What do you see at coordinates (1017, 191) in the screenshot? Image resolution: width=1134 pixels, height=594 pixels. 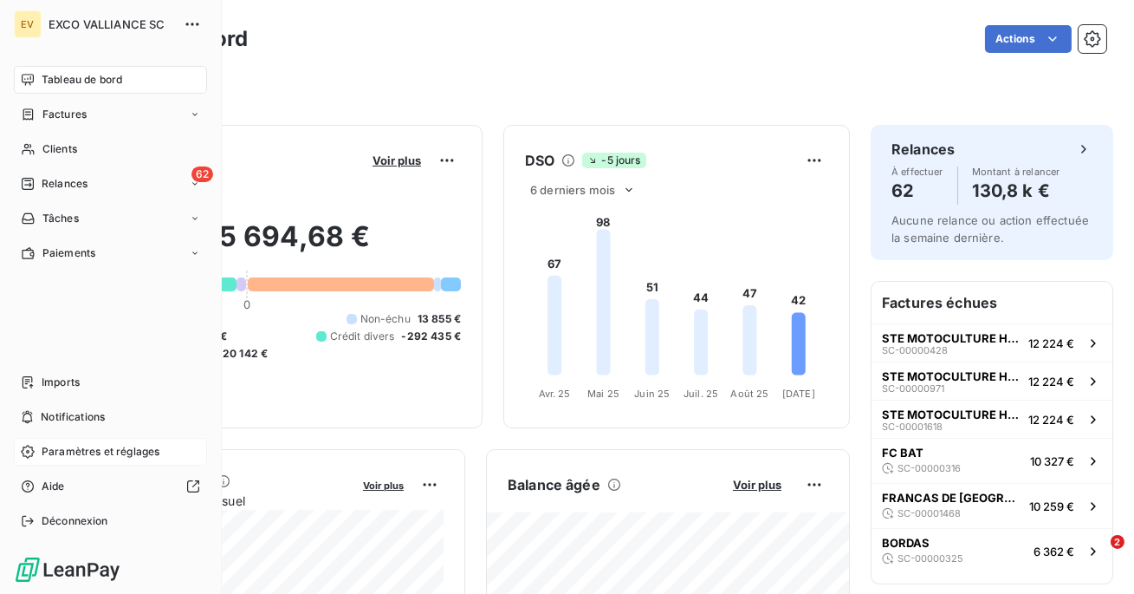 I see `h4: 130,8 k €` at bounding box center [1017, 191].